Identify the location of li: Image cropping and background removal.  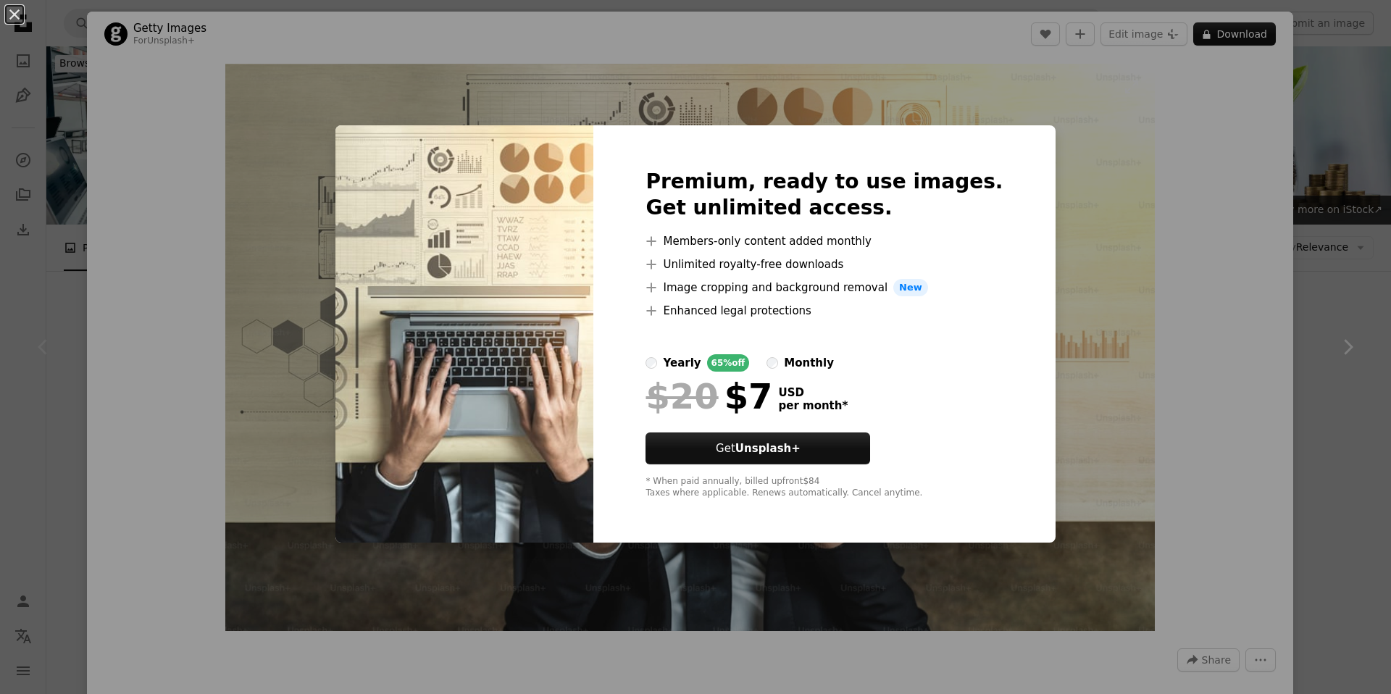
(824, 288).